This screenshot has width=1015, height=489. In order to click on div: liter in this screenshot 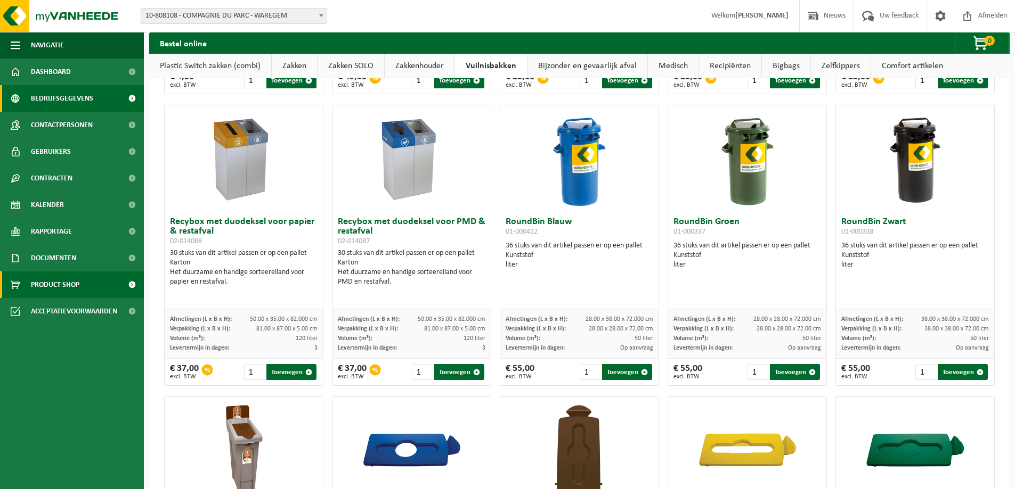, I will do `click(747, 265)`.